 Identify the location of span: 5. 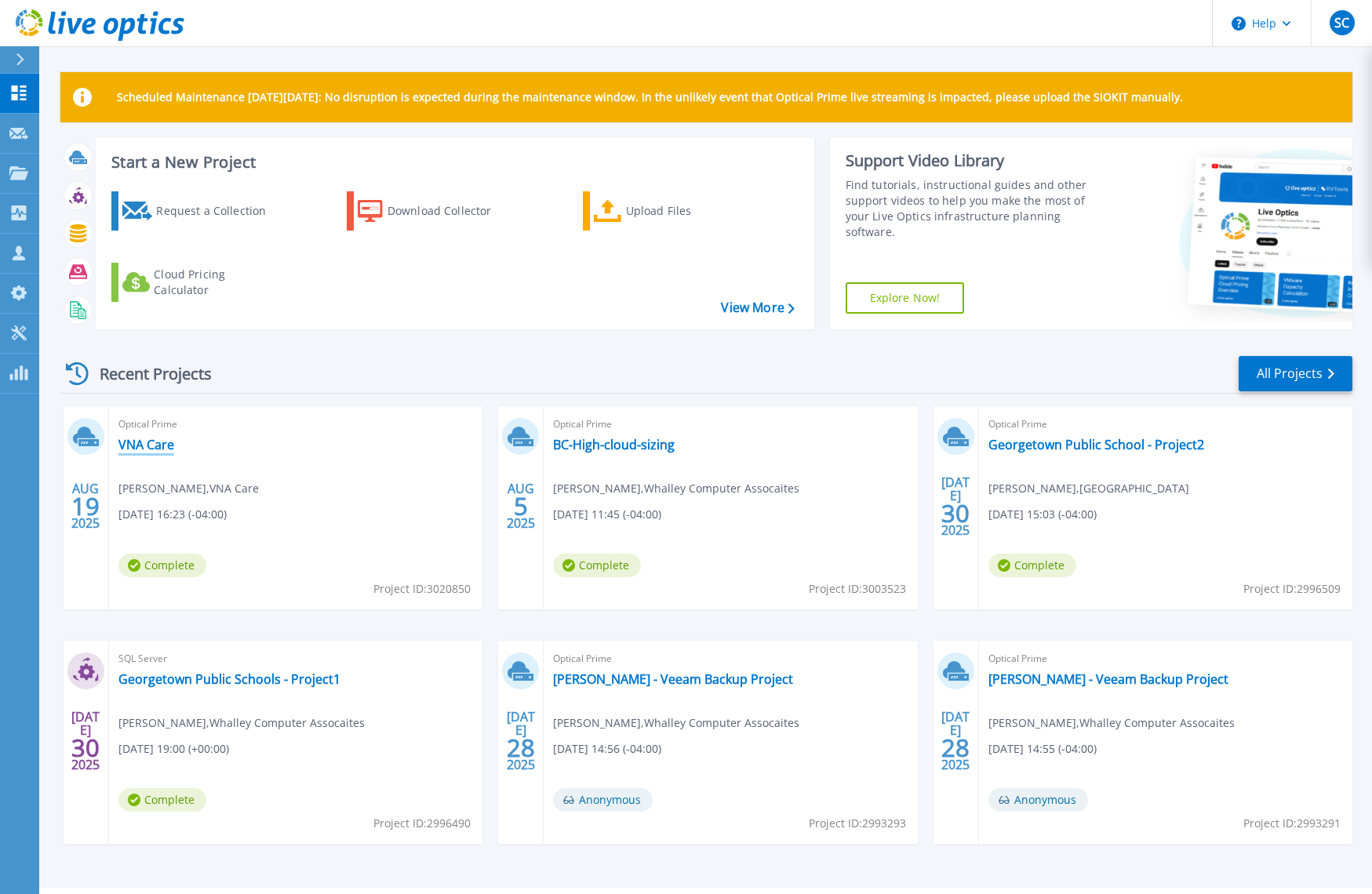
(521, 506).